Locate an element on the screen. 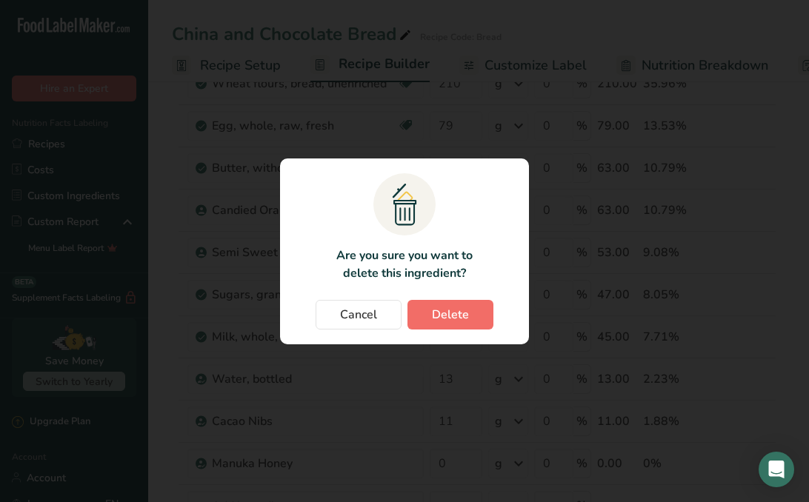  span: Cancel is located at coordinates (358, 315).